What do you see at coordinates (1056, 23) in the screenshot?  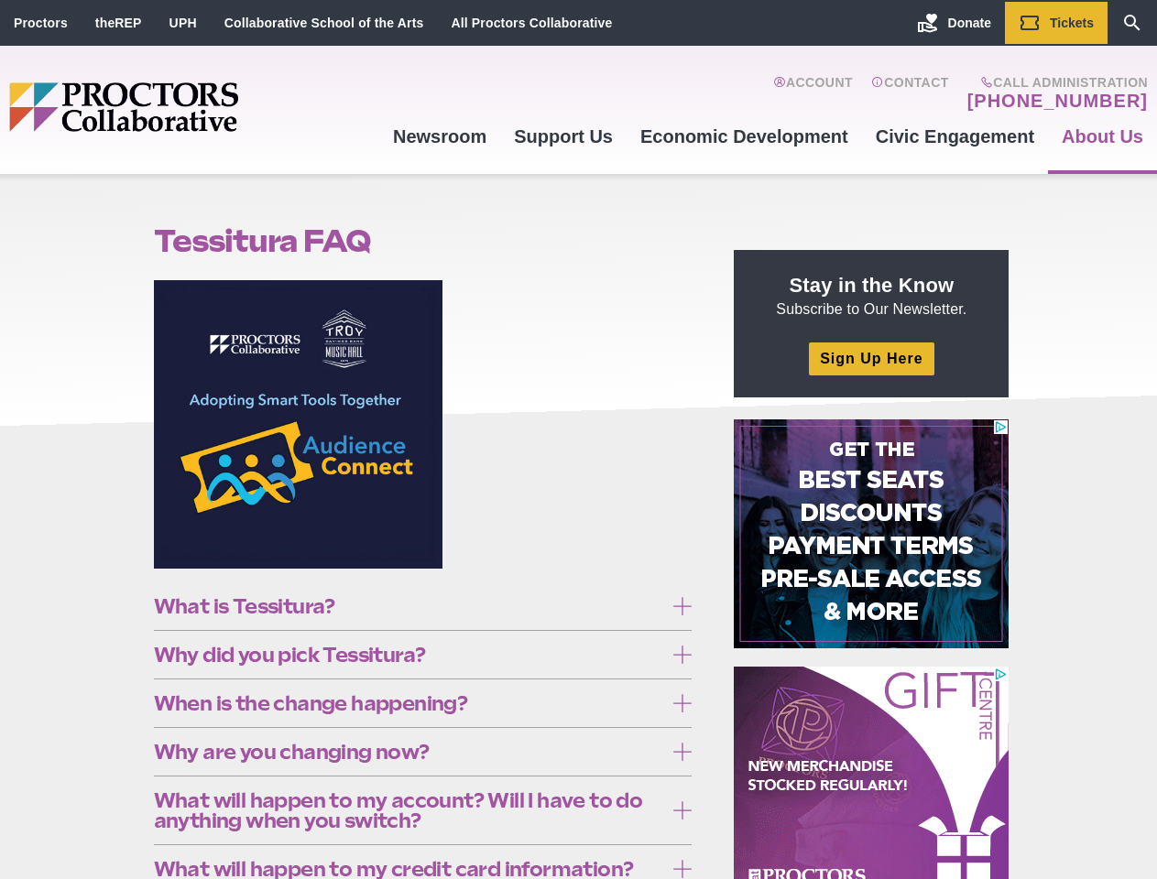 I see `a: Tickets` at bounding box center [1056, 23].